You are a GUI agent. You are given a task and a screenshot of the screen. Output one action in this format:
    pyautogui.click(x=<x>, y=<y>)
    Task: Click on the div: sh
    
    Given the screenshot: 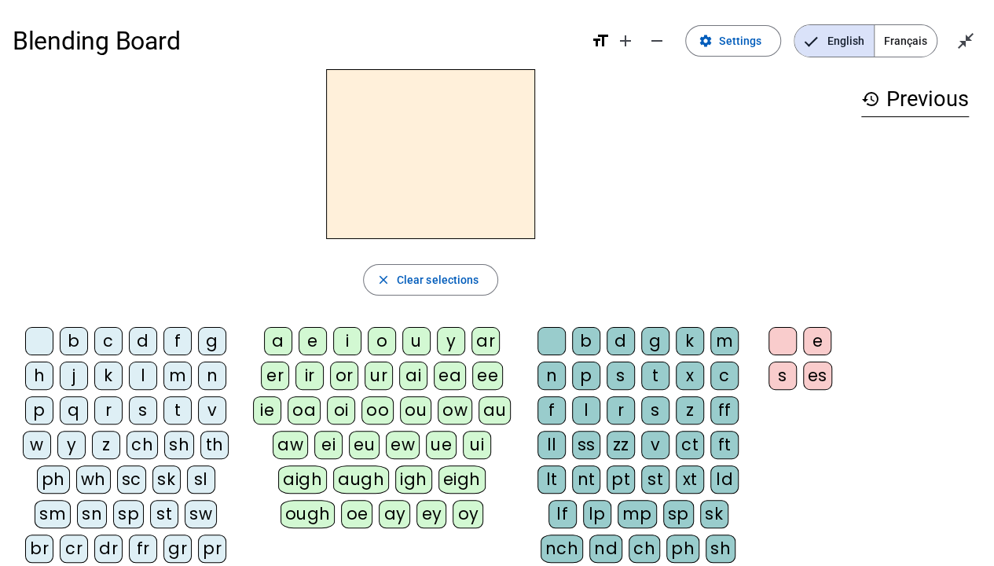 What is the action you would take?
    pyautogui.click(x=721, y=549)
    